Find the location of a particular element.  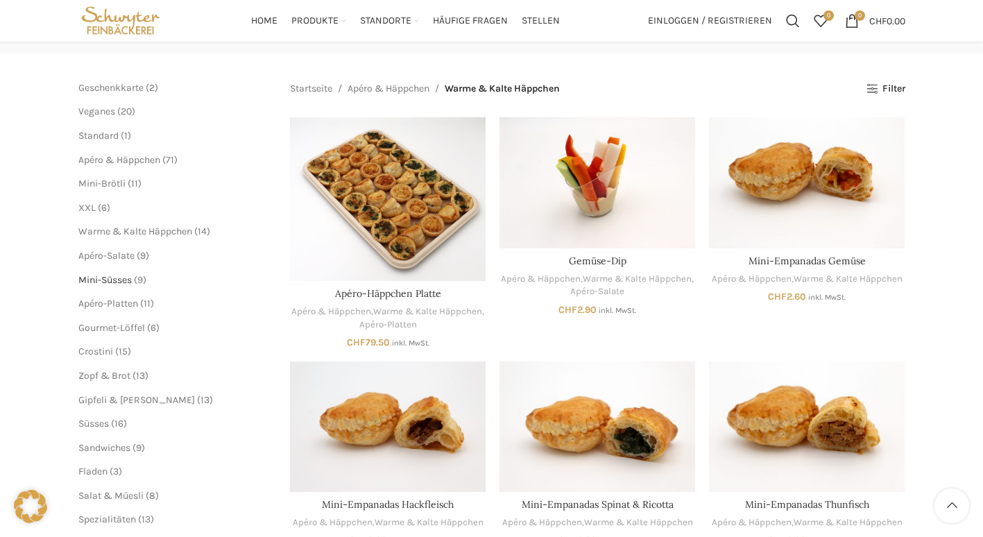

a: Fladen is located at coordinates (93, 471).